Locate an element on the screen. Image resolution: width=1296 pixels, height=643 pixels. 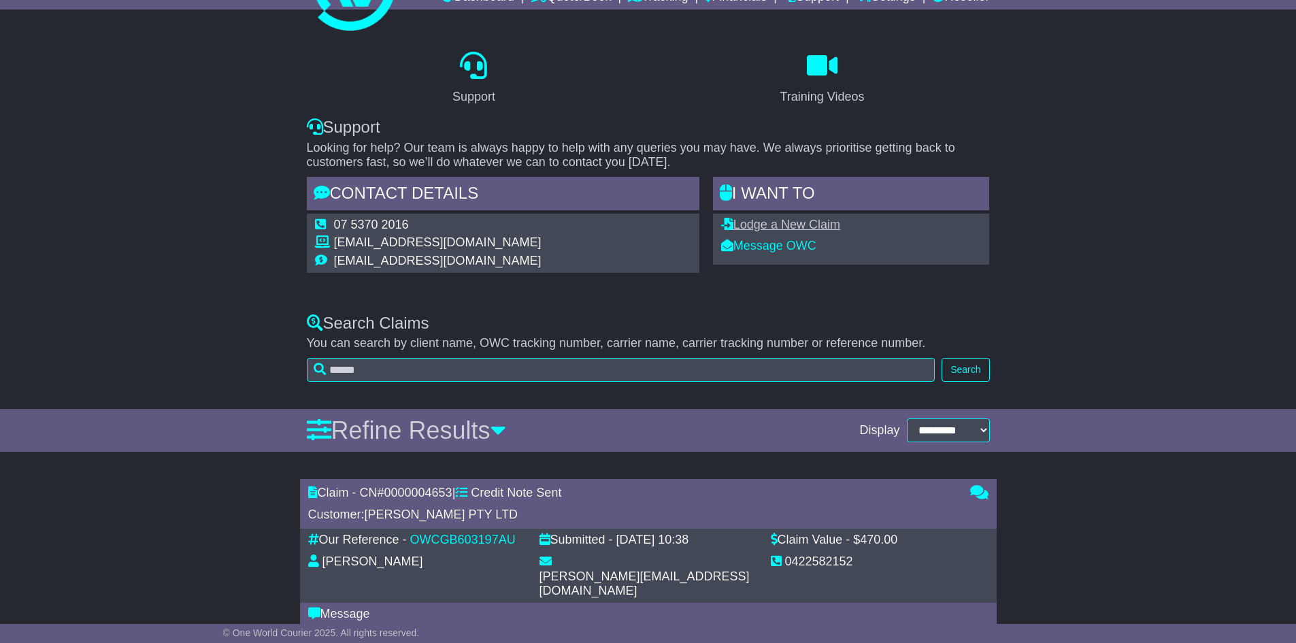
span: © One World Courier 2025. All rights reserved. is located at coordinates (321, 633).